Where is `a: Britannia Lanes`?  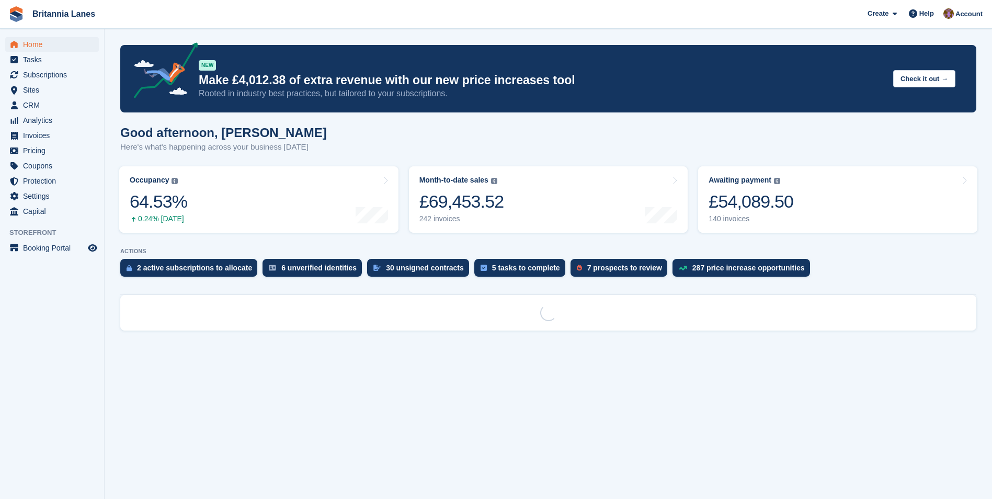 a: Britannia Lanes is located at coordinates (64, 14).